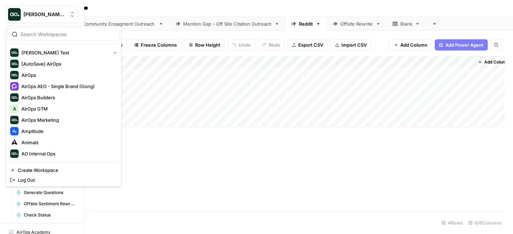 Image resolution: width=513 pixels, height=234 pixels. Describe the element at coordinates (63, 106) in the screenshot. I see `div: Workspace: Dillon Test` at that location.